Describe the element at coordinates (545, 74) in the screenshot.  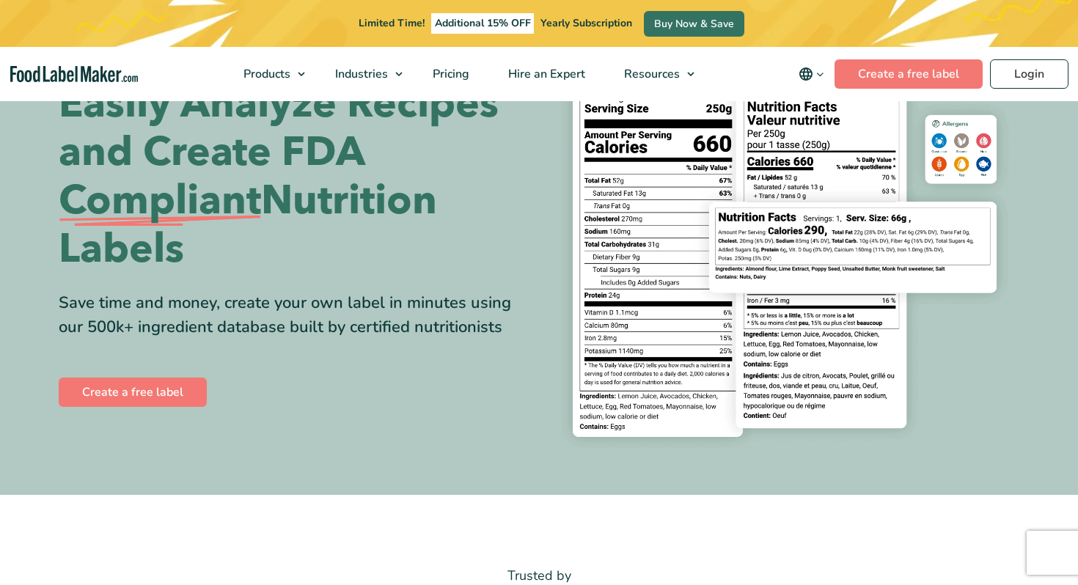
I see `a: Hire an Expert` at that location.